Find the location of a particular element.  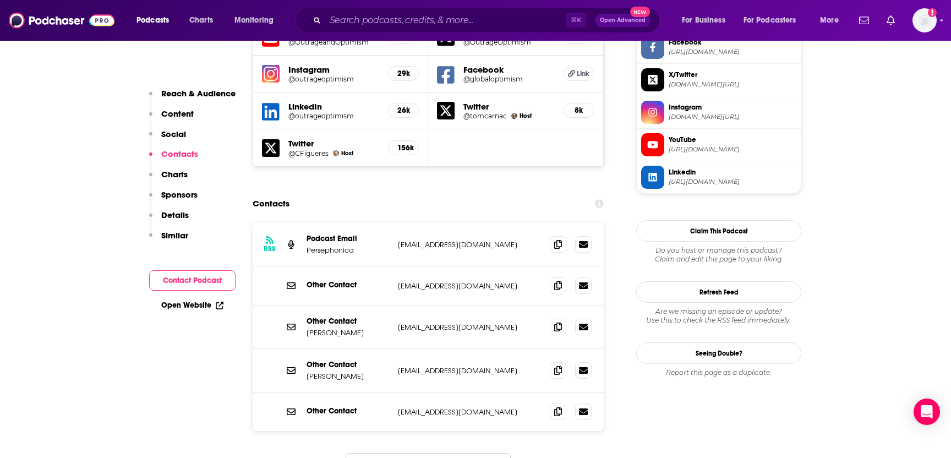

h5: @CFigueres is located at coordinates (308, 153).